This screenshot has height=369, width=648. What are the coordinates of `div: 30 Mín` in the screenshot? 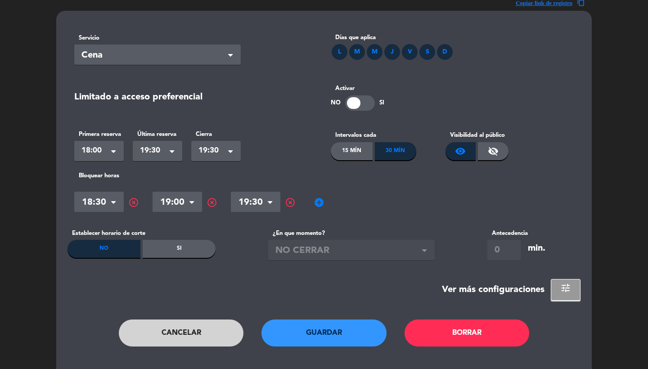 It's located at (396, 151).